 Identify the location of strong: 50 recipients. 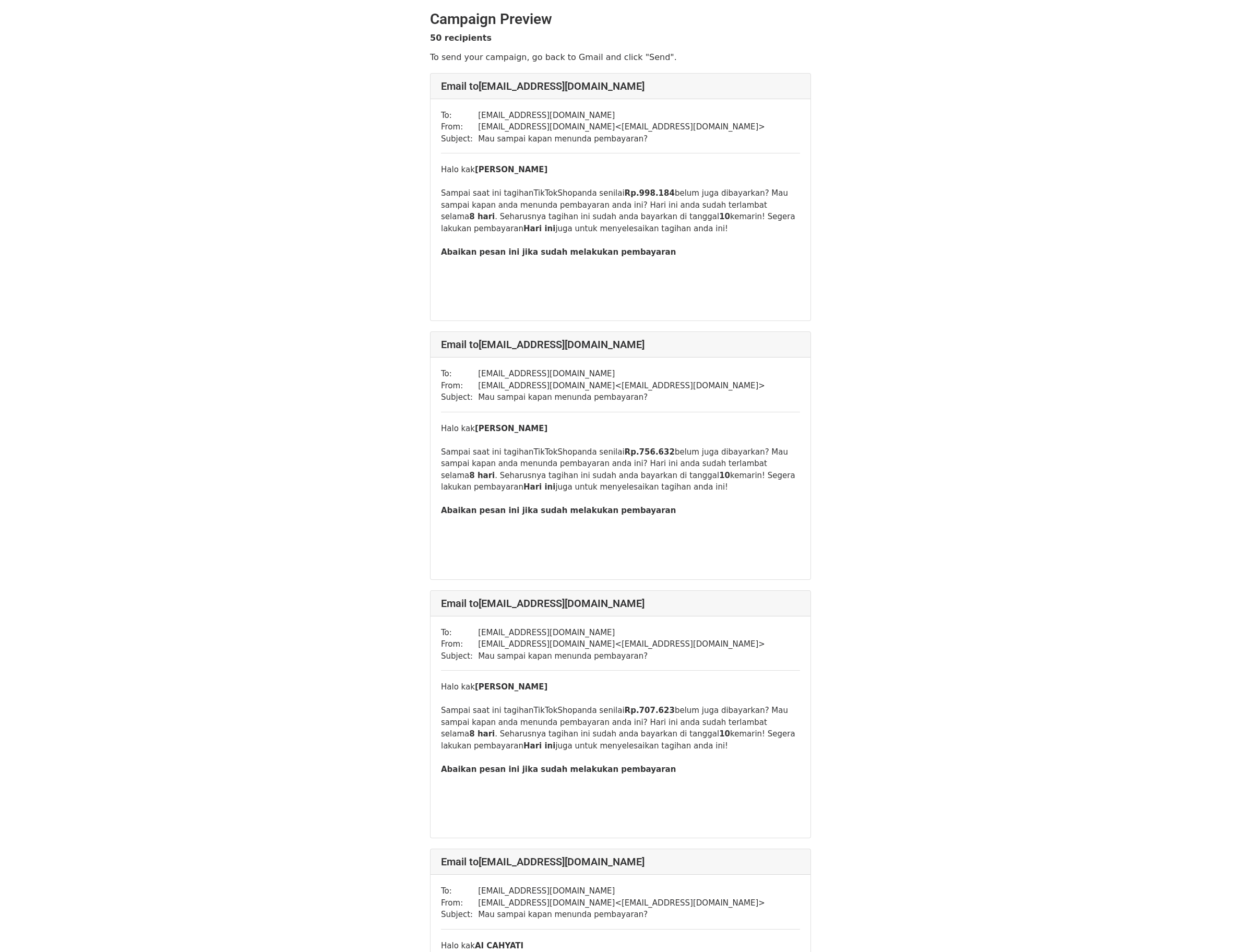
(461, 38).